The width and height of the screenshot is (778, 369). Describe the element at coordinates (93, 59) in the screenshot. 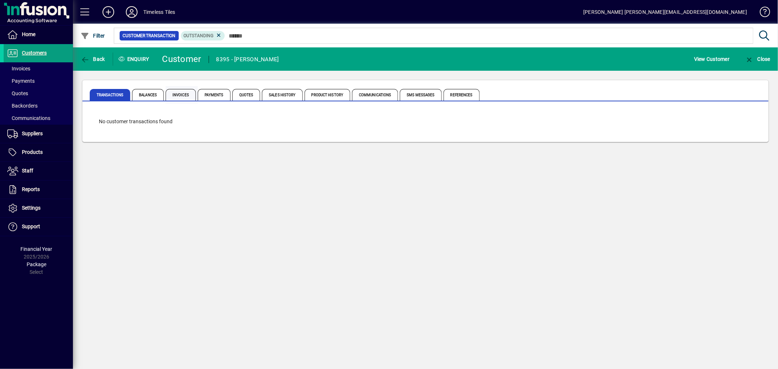

I see `app-page-header-button: Back` at that location.